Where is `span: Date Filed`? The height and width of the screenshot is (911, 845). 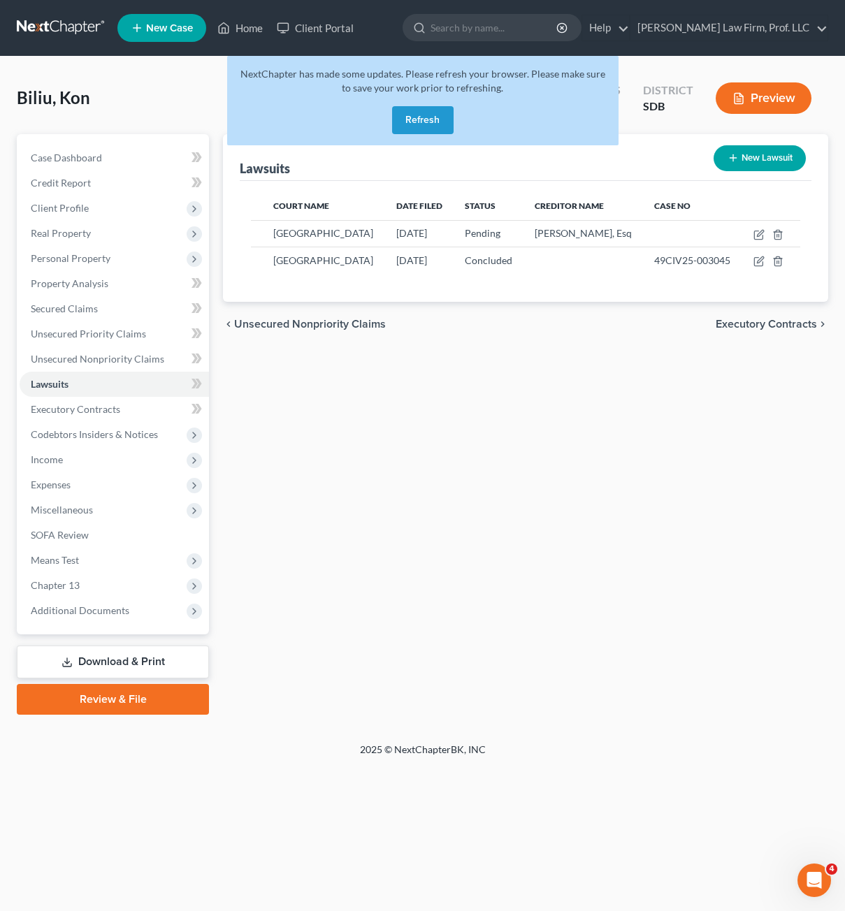
span: Date Filed is located at coordinates (419, 205).